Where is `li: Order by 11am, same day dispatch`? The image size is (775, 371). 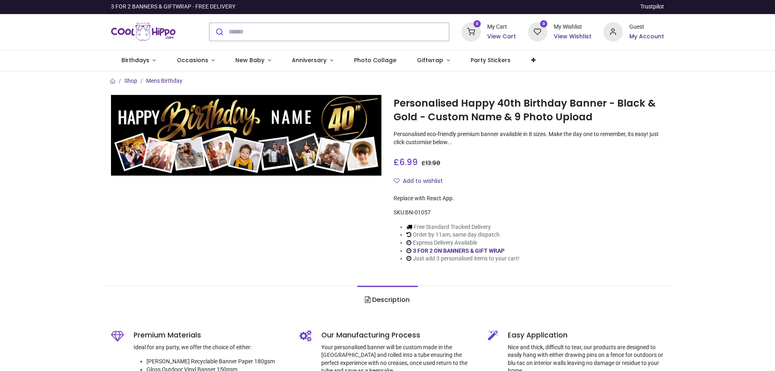
li: Order by 11am, same day dispatch is located at coordinates (463, 235).